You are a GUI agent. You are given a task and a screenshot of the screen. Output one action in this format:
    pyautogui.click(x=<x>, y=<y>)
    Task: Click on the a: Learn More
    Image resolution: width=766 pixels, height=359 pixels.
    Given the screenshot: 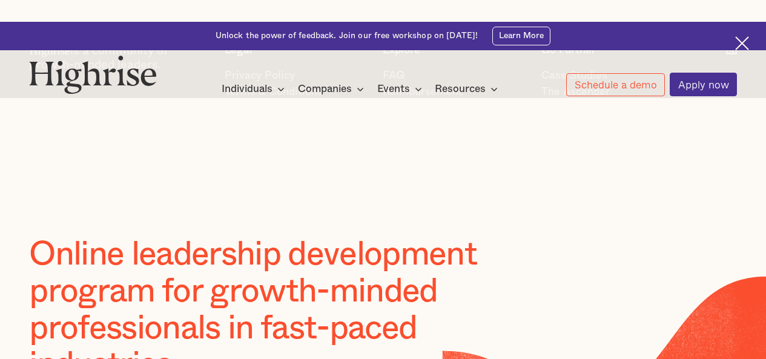 What is the action you would take?
    pyautogui.click(x=521, y=36)
    